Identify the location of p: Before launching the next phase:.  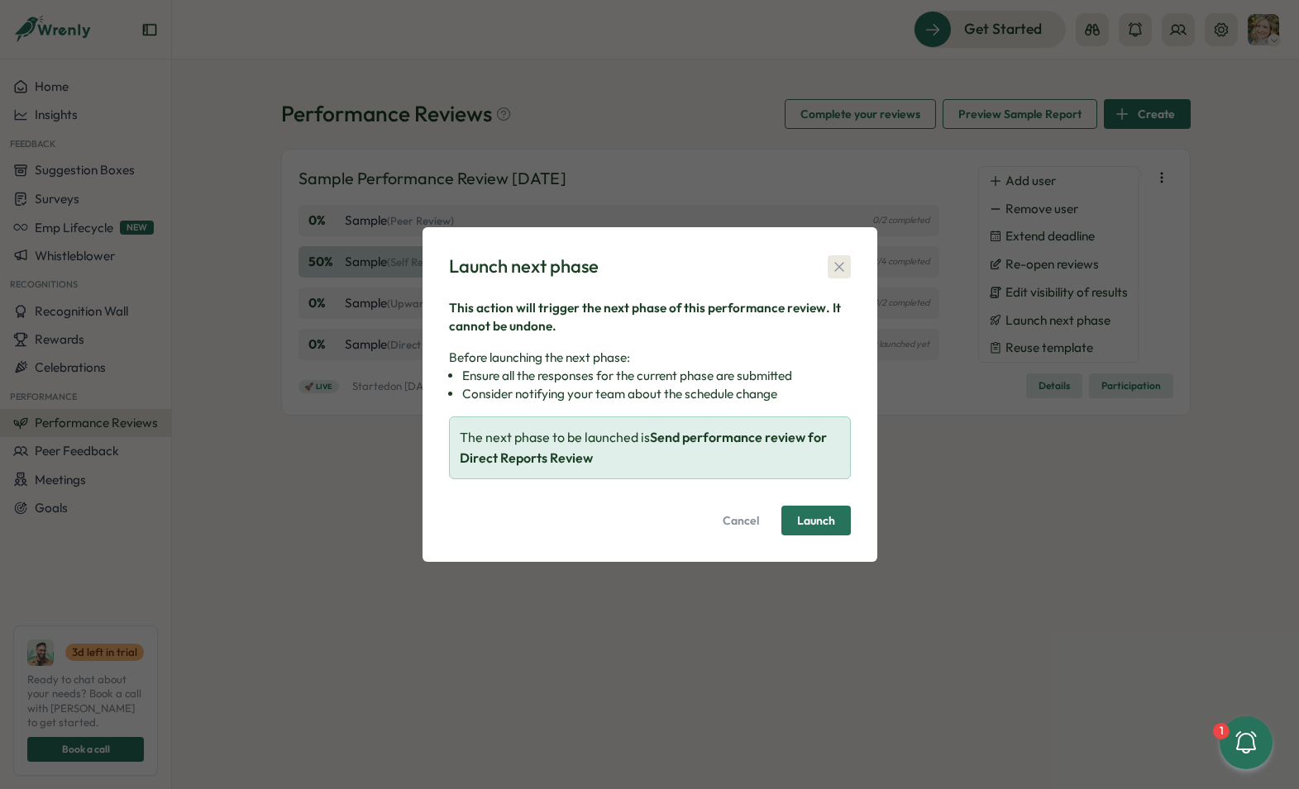
(650, 358).